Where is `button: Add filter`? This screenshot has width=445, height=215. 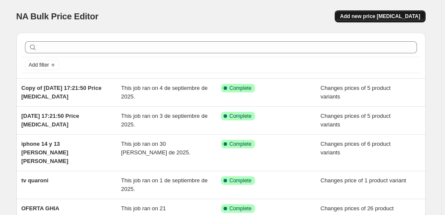 button: Add filter is located at coordinates (42, 65).